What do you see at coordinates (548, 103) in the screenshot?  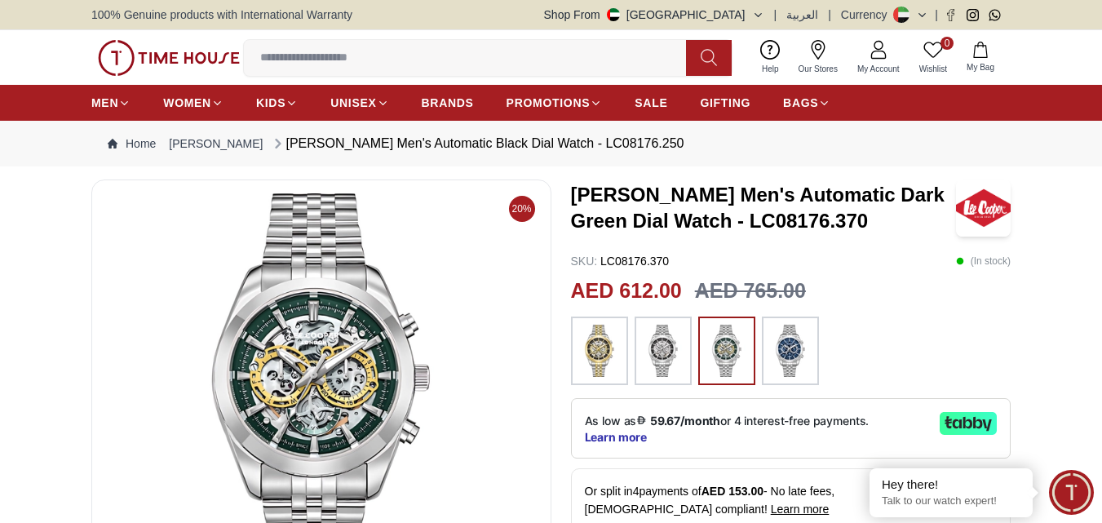 I see `span: PROMOTIONS` at bounding box center [548, 103].